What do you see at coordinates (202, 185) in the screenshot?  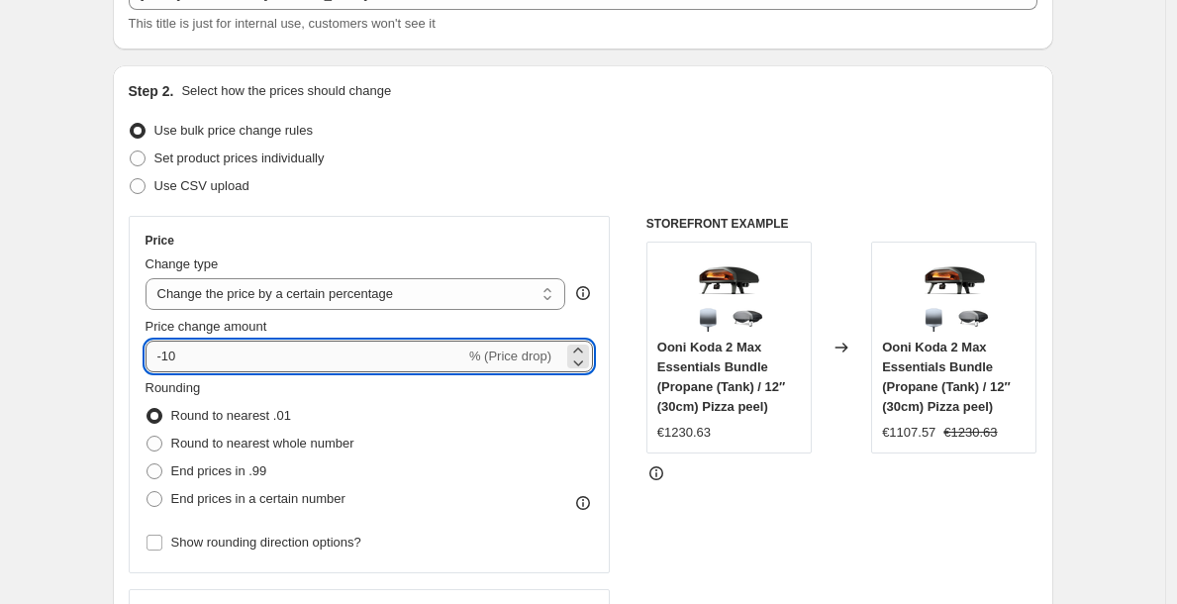 I see `span: Use CSV upload` at bounding box center [202, 185].